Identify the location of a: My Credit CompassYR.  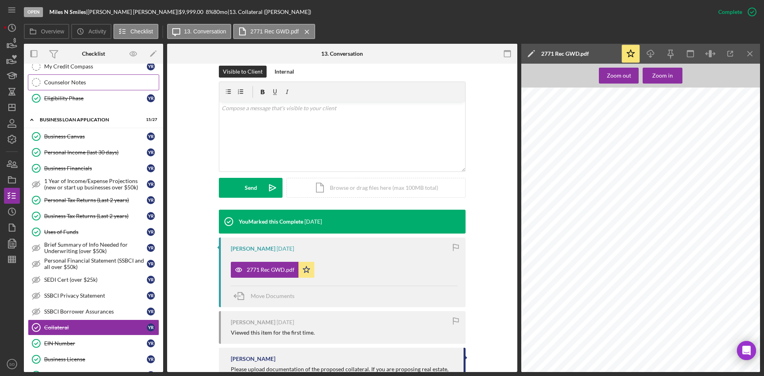
(94, 66).